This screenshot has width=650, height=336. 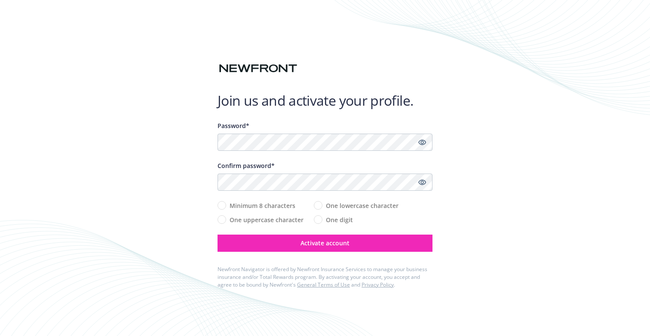 I want to click on span: One digit, so click(x=339, y=220).